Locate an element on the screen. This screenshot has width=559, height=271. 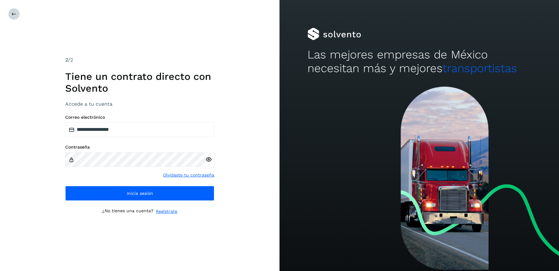
label: Contraseña is located at coordinates (140, 147).